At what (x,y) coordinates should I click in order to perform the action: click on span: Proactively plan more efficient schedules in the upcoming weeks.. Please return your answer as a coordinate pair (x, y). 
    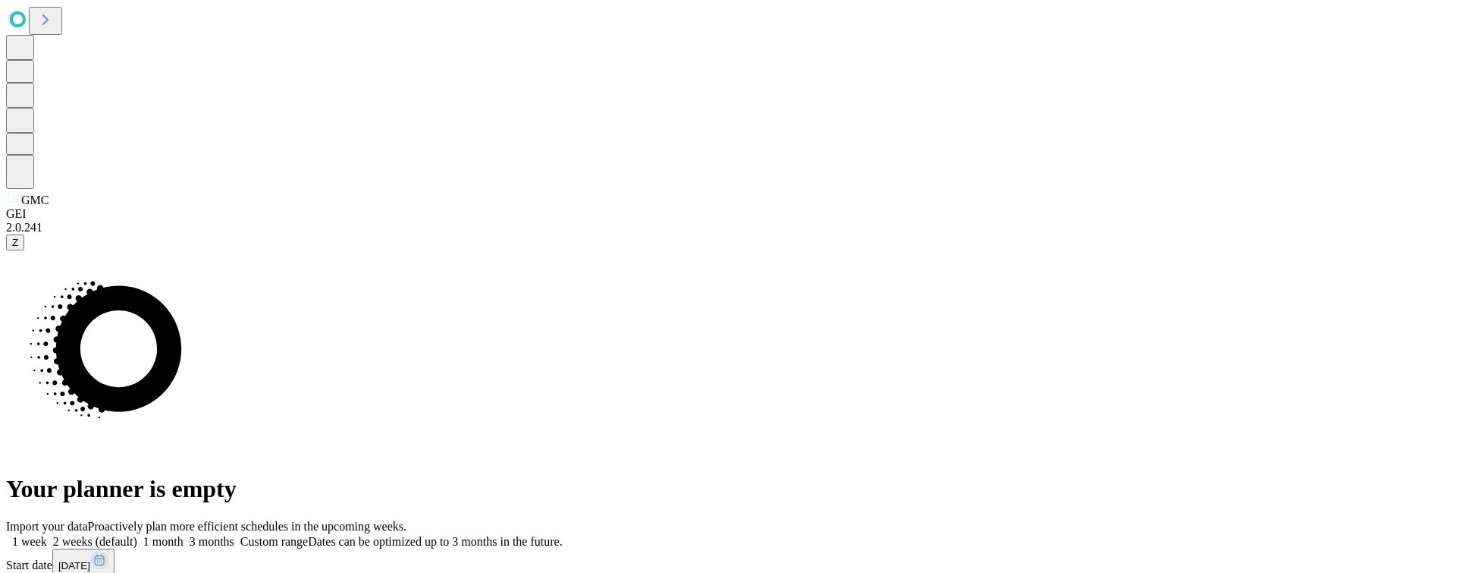
    Looking at the image, I should click on (247, 526).